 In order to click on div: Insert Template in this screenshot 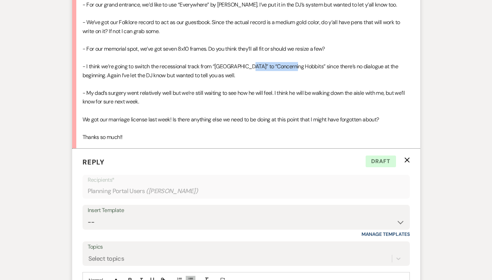, I will do `click(246, 211)`.